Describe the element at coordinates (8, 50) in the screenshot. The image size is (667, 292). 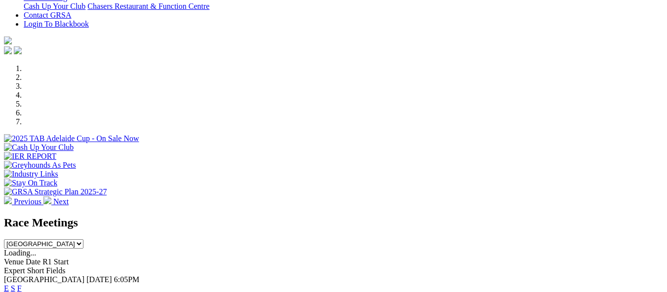
I see `img: facebook.svg` at that location.